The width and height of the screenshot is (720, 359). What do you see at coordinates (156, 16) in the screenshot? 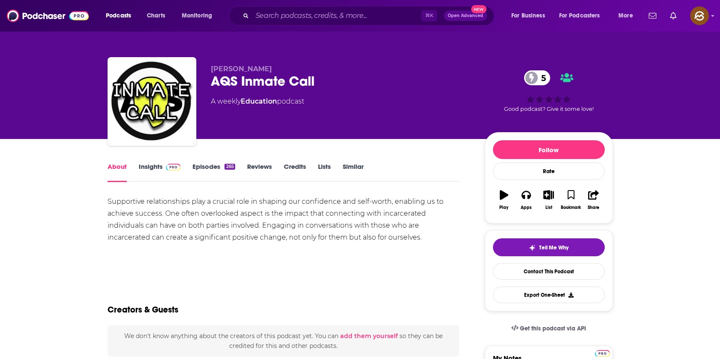
I see `span: Charts` at bounding box center [156, 16].